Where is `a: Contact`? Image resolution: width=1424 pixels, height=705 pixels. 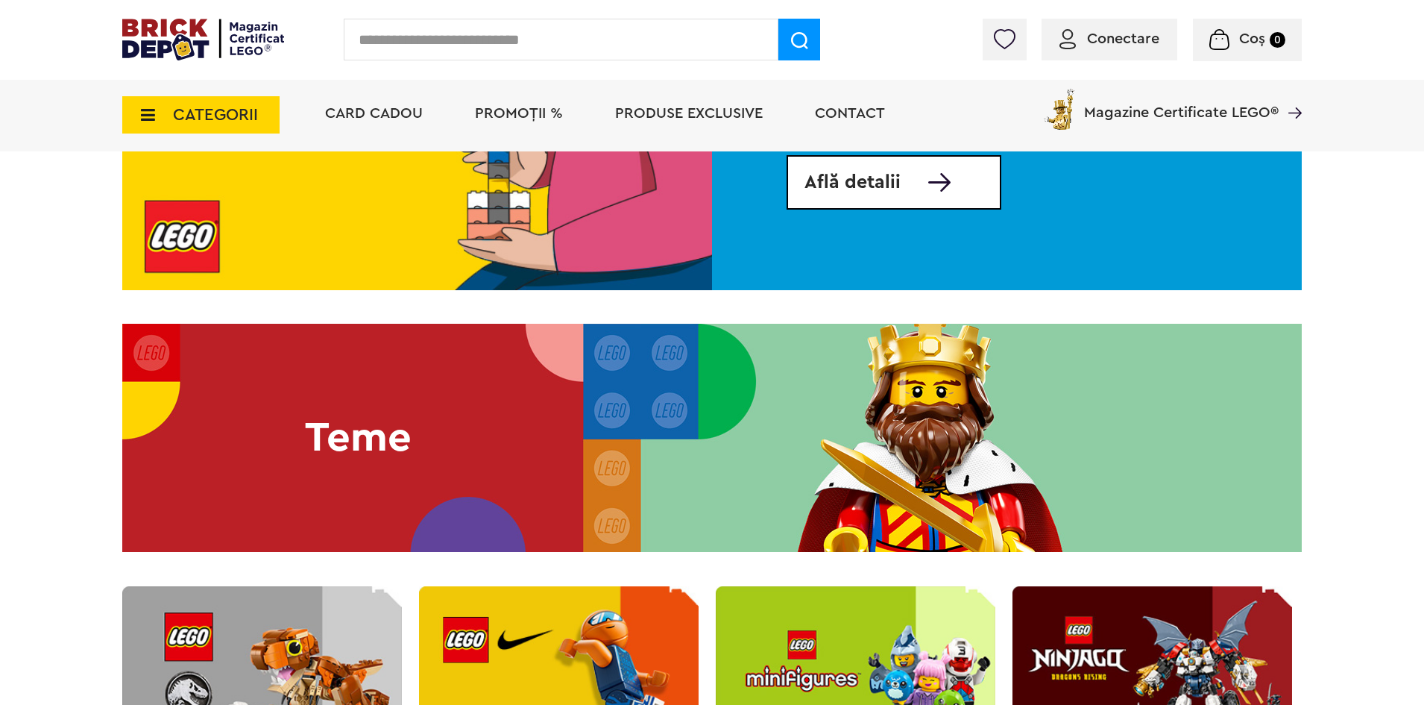
a: Contact is located at coordinates (850, 113).